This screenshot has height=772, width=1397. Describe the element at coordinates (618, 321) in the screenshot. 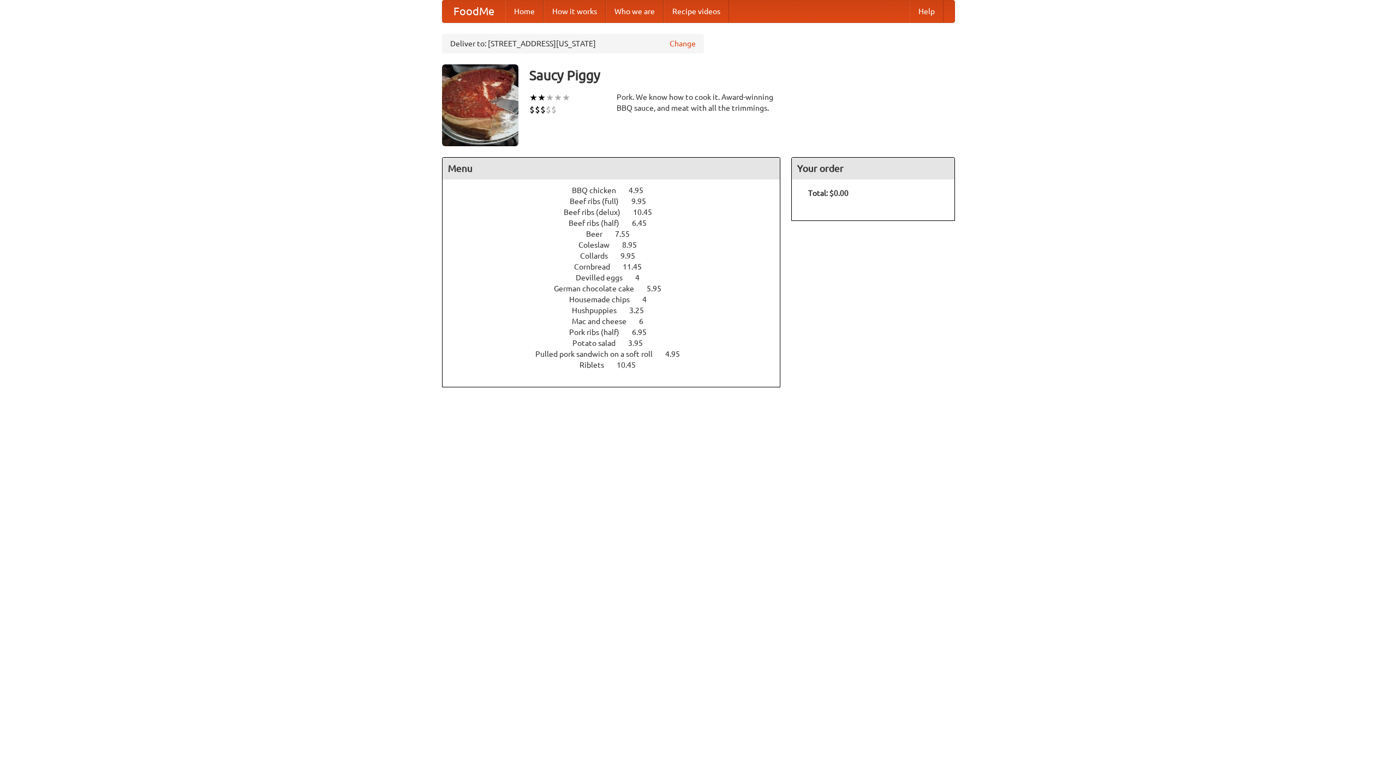

I see `a: Mac and cheese 6` at that location.